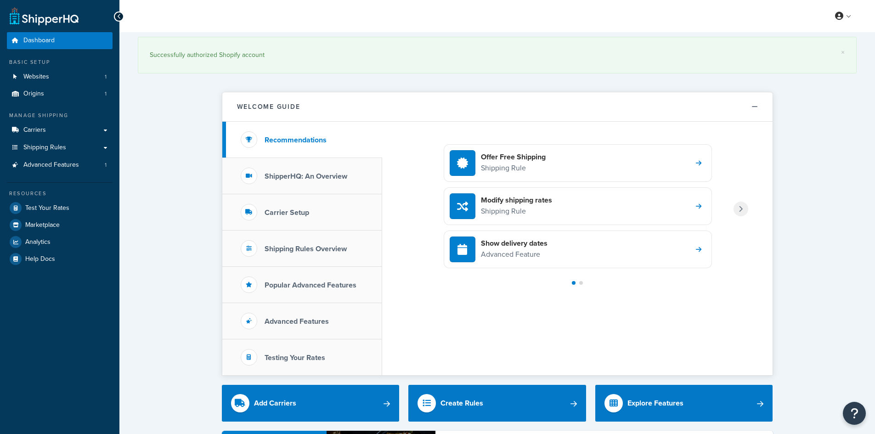 The width and height of the screenshot is (875, 434). Describe the element at coordinates (60, 94) in the screenshot. I see `a: Origins1` at that location.